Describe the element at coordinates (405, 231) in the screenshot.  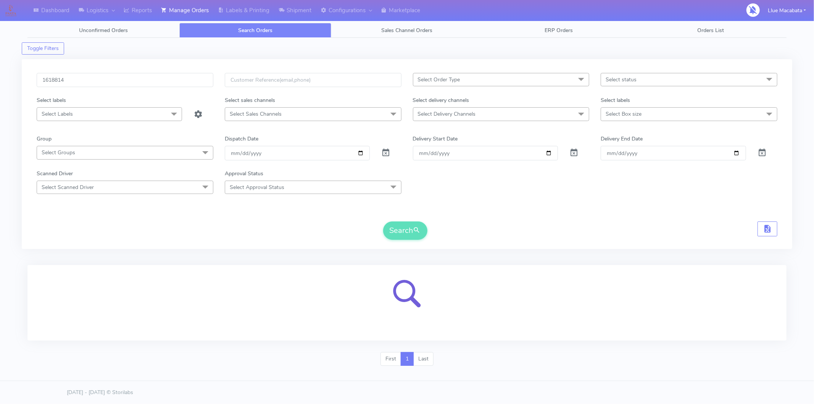
I see `button: Search` at that location.